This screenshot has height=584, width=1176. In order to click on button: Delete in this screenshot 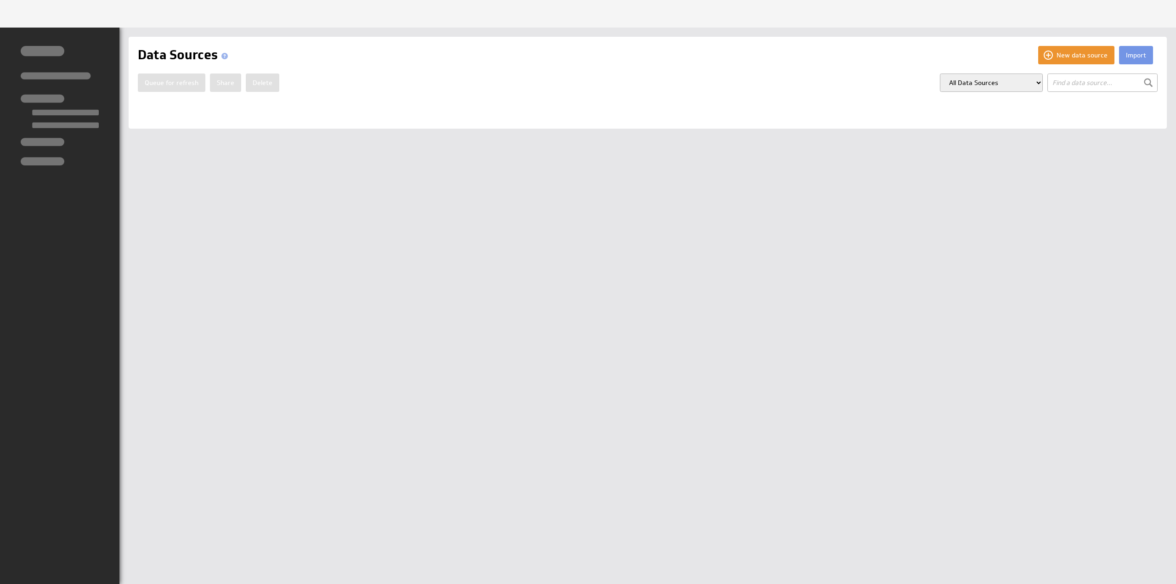, I will do `click(262, 83)`.